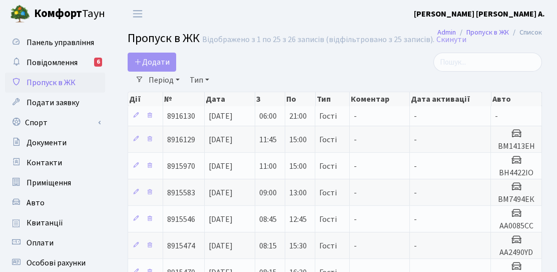 Image resolution: width=557 pixels, height=272 pixels. Describe the element at coordinates (452, 40) in the screenshot. I see `a: Скинути` at that location.